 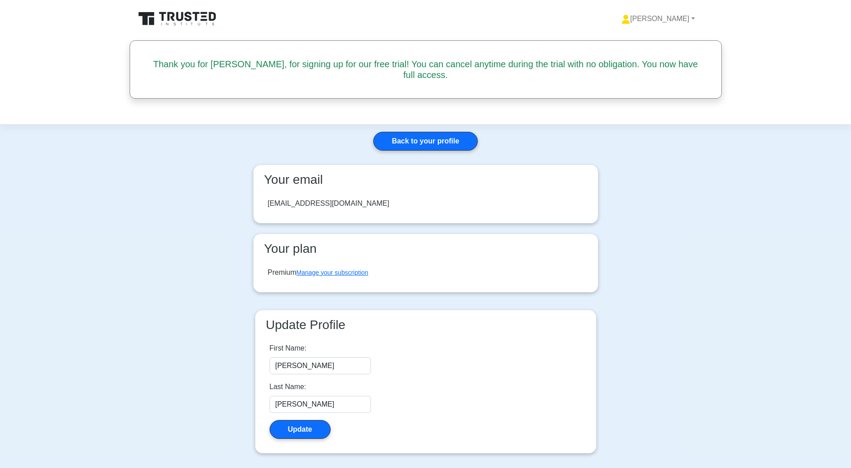 I want to click on h3: Your email, so click(x=426, y=180).